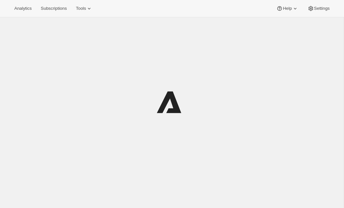 The image size is (344, 208). Describe the element at coordinates (84, 8) in the screenshot. I see `button: Tools` at that location.